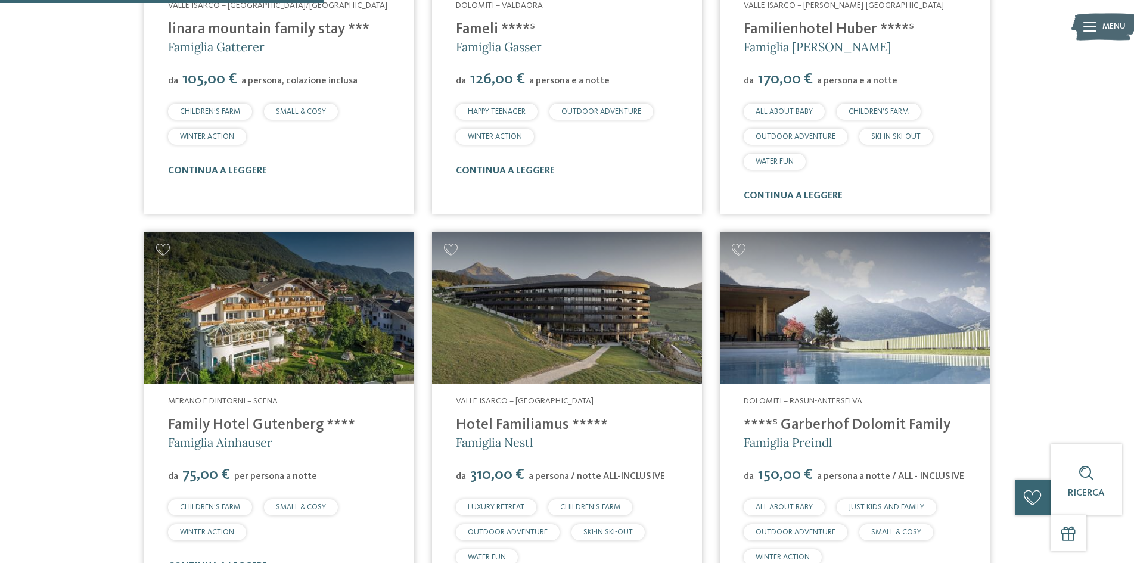 This screenshot has height=563, width=1134. I want to click on span: 126,00 €, so click(497, 79).